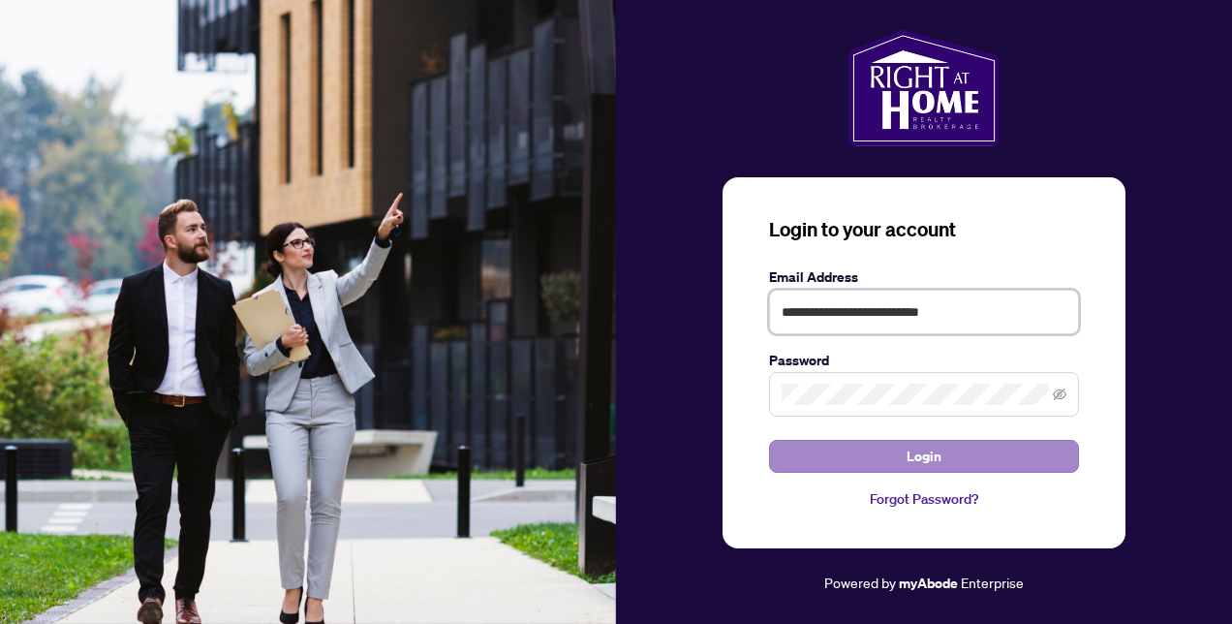  I want to click on span: Powered by, so click(860, 582).